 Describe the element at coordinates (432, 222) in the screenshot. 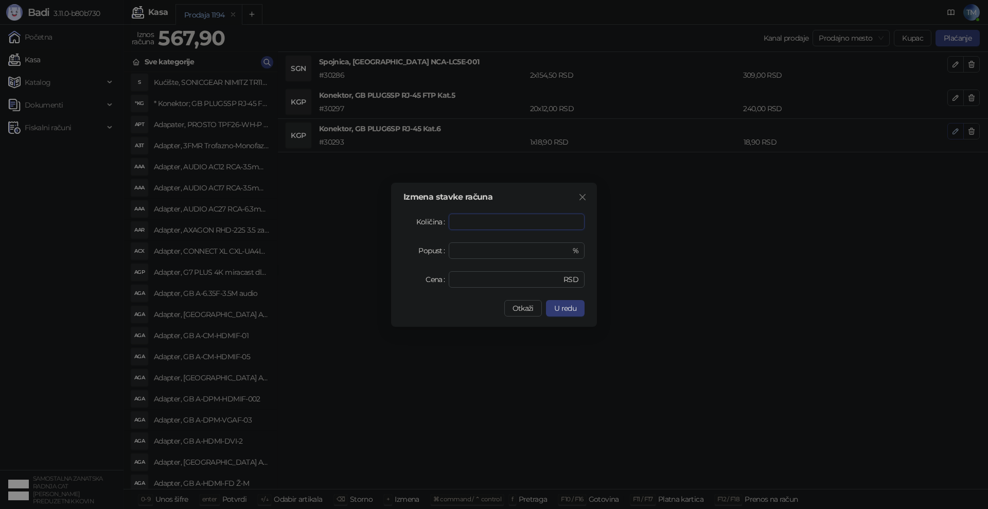

I see `label: Količina` at that location.